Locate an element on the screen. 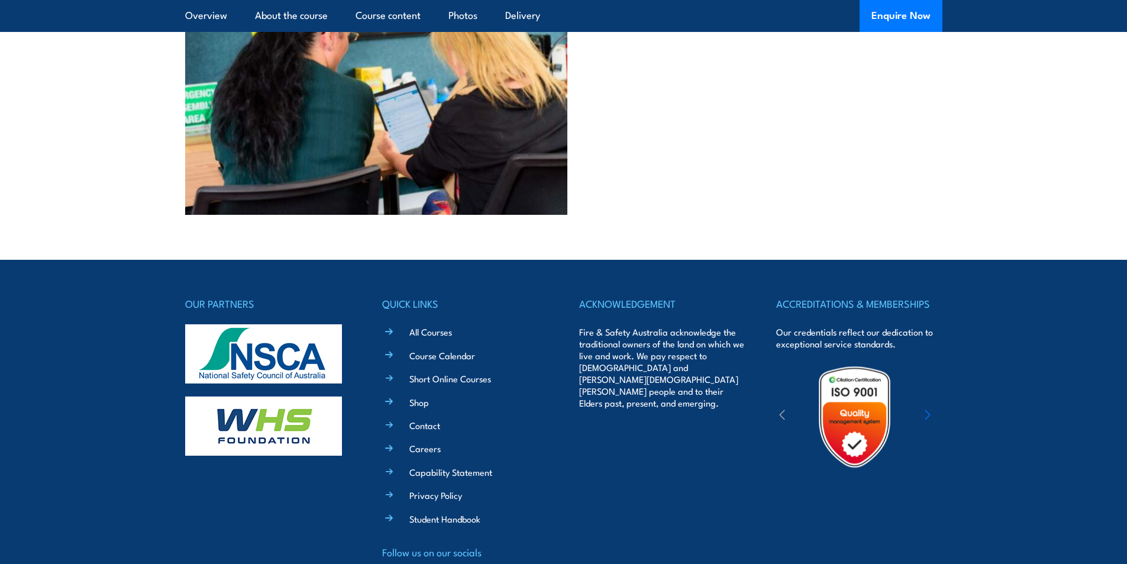  img: ewpa-logo is located at coordinates (958, 417).